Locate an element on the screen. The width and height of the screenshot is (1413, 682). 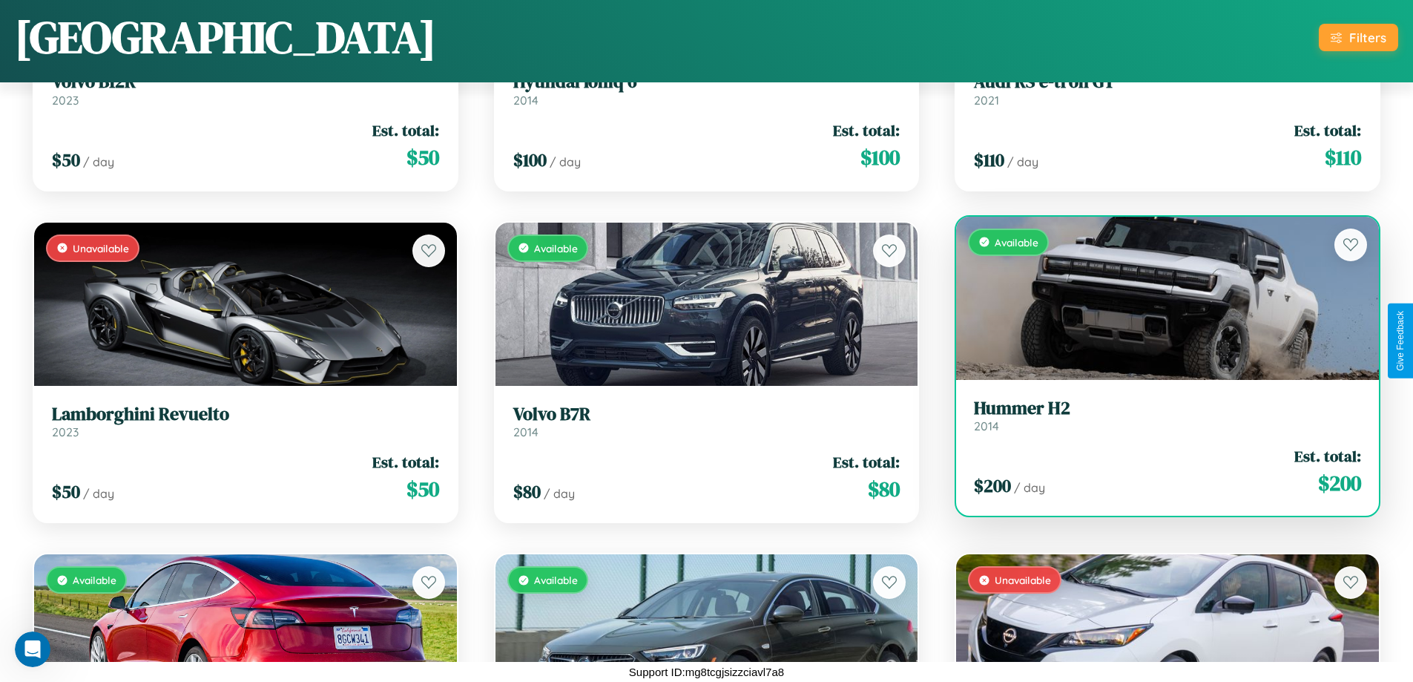
span: 2021 is located at coordinates (987, 100).